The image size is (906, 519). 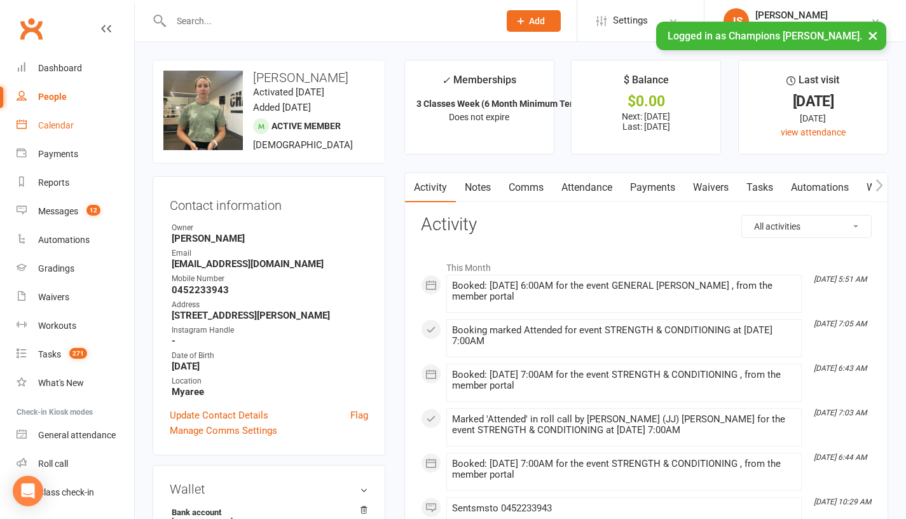 I want to click on div: Date of Birth, so click(x=270, y=356).